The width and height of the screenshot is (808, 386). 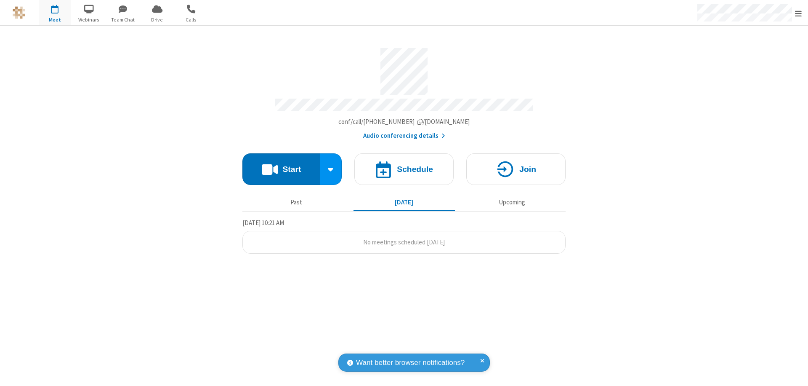 What do you see at coordinates (404, 91) in the screenshot?
I see `section: Account details` at bounding box center [404, 91].